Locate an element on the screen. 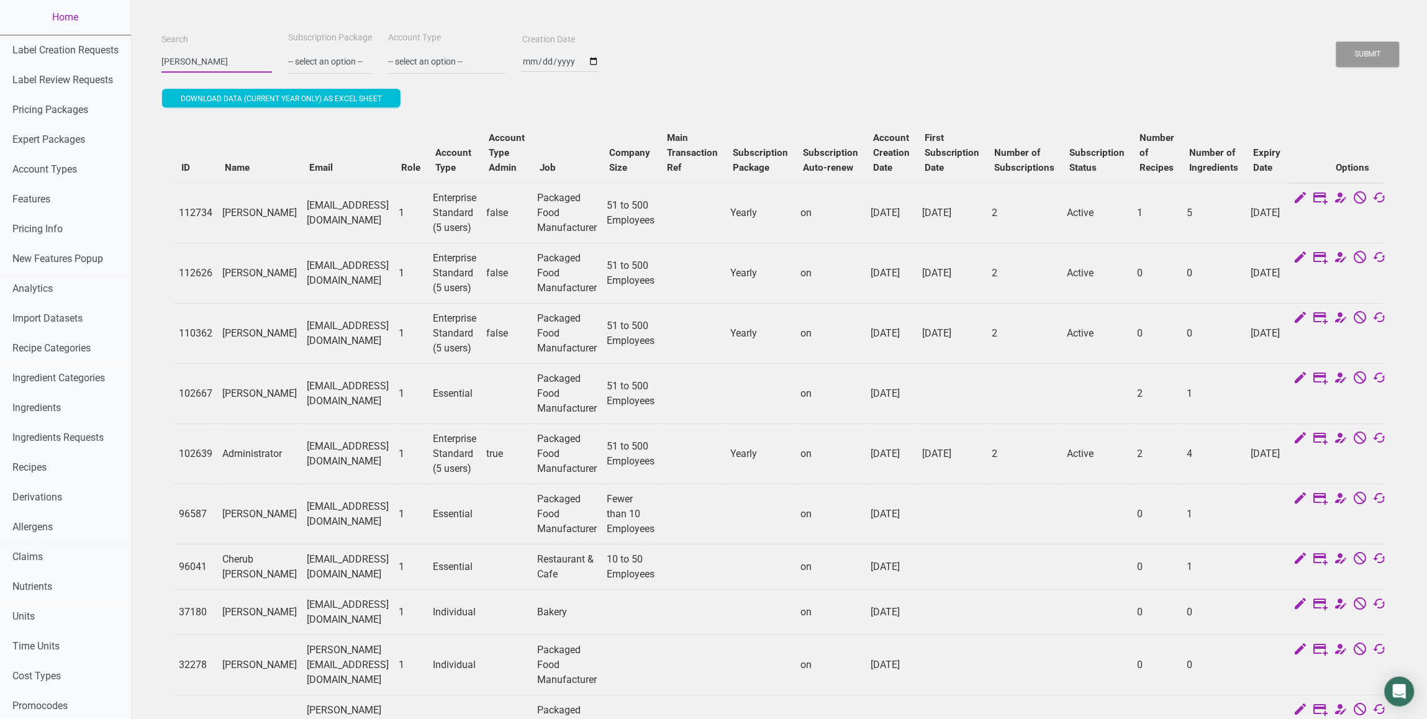 The width and height of the screenshot is (1427, 719). b: Account Creation Date is located at coordinates (891, 153).